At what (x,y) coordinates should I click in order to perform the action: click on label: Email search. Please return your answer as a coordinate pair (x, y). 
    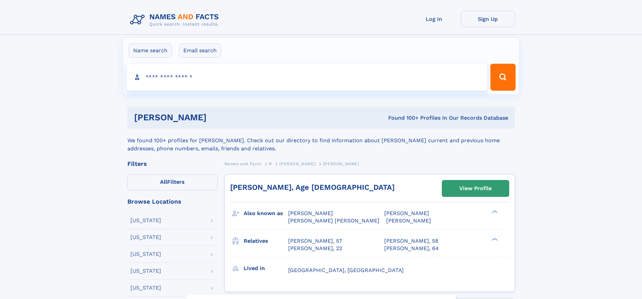
    Looking at the image, I should click on (200, 51).